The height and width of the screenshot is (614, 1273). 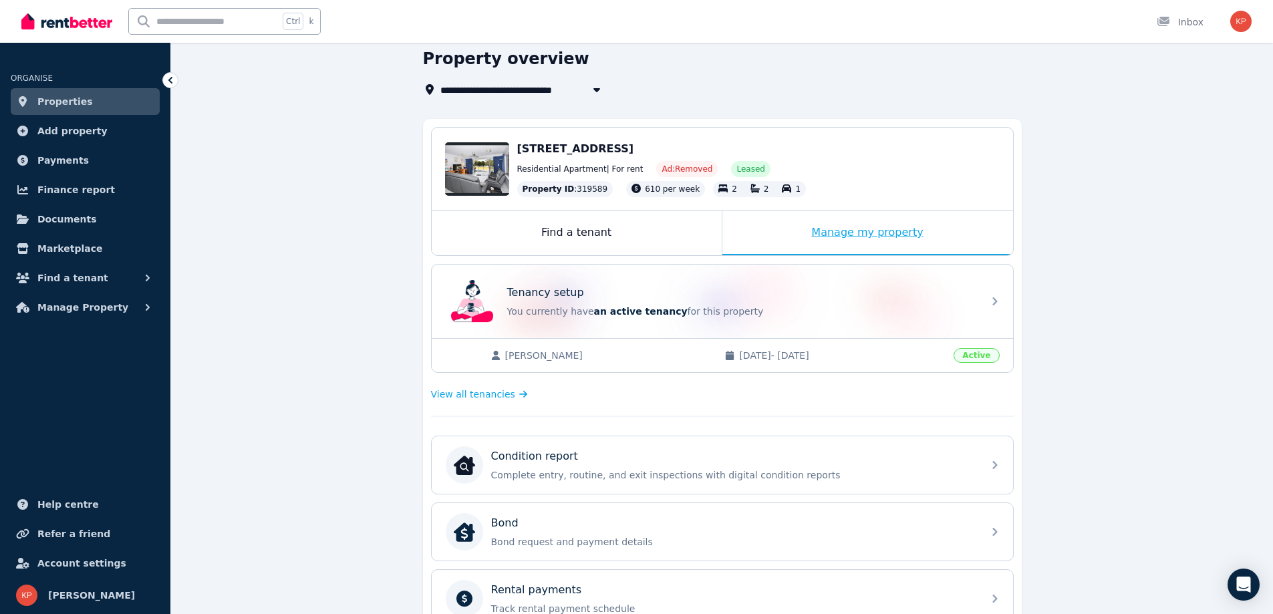 What do you see at coordinates (723, 465) in the screenshot?
I see `a: Condition reportCondition reportComplete entry, routine, and exit inspections with digital condit...` at bounding box center [723, 465].